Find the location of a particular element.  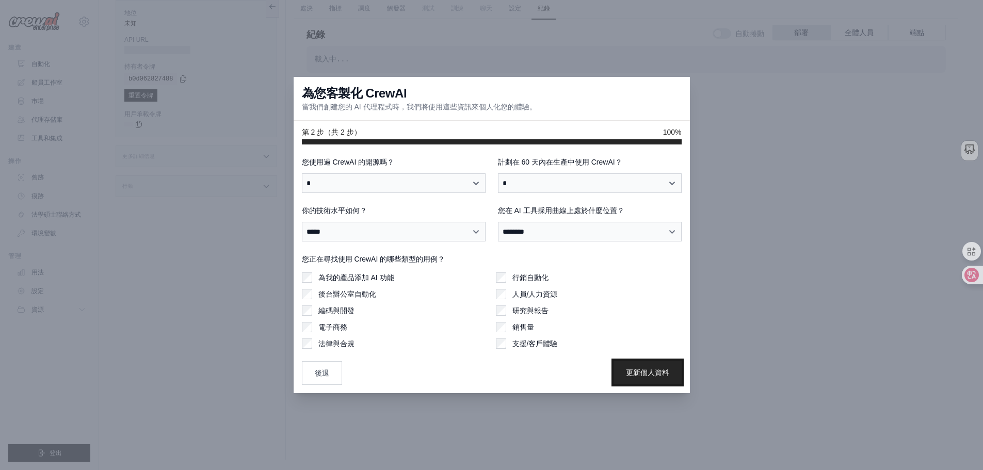

font: 研究與報告 is located at coordinates (530, 311).